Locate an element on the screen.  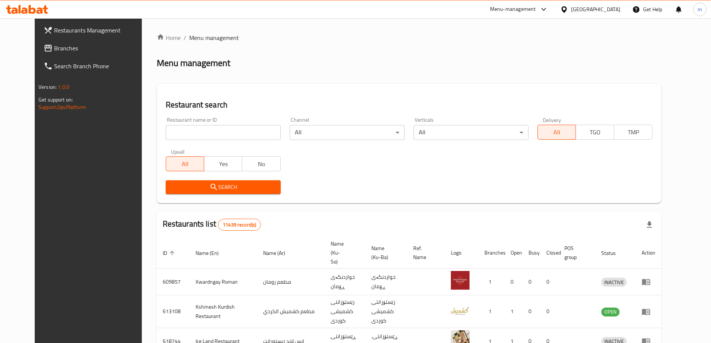
th: Branches is located at coordinates (491, 253).